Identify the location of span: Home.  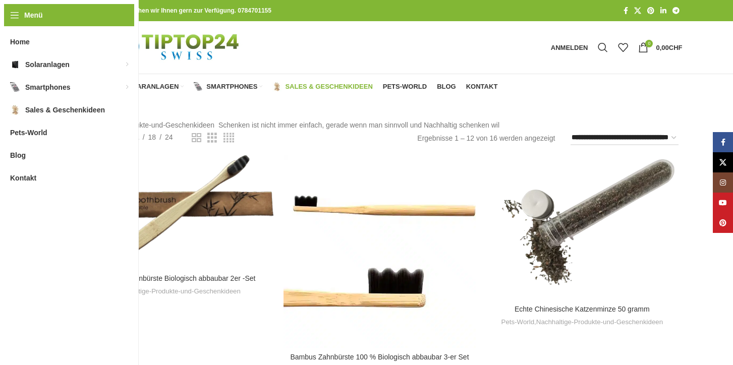
(20, 42).